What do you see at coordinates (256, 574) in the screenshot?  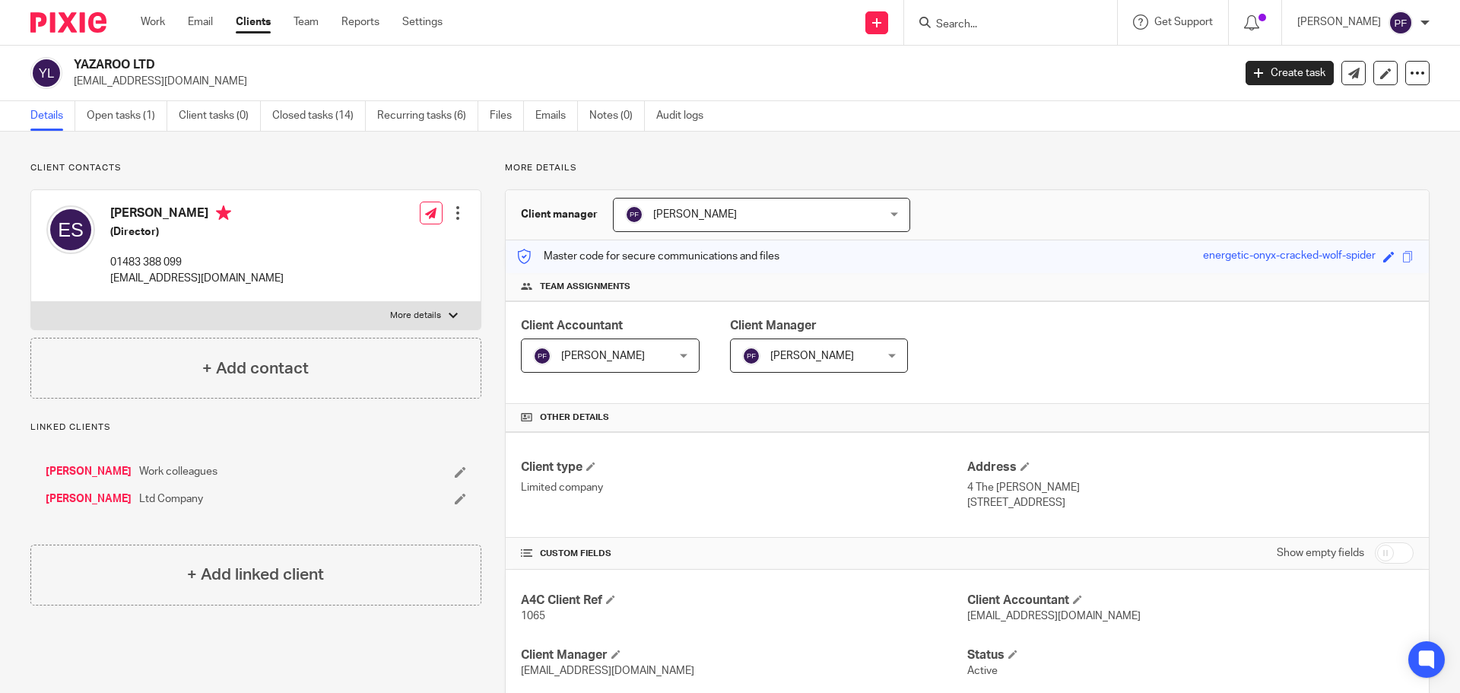 I see `h4: + Add linked client` at bounding box center [256, 574].